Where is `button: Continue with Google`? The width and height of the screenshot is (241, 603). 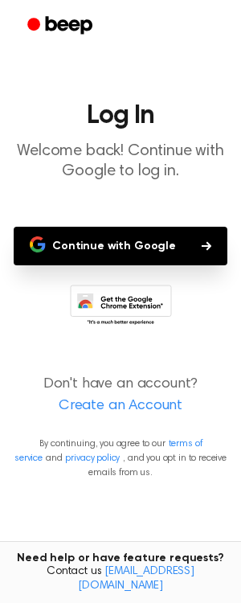 button: Continue with Google is located at coordinates (121, 246).